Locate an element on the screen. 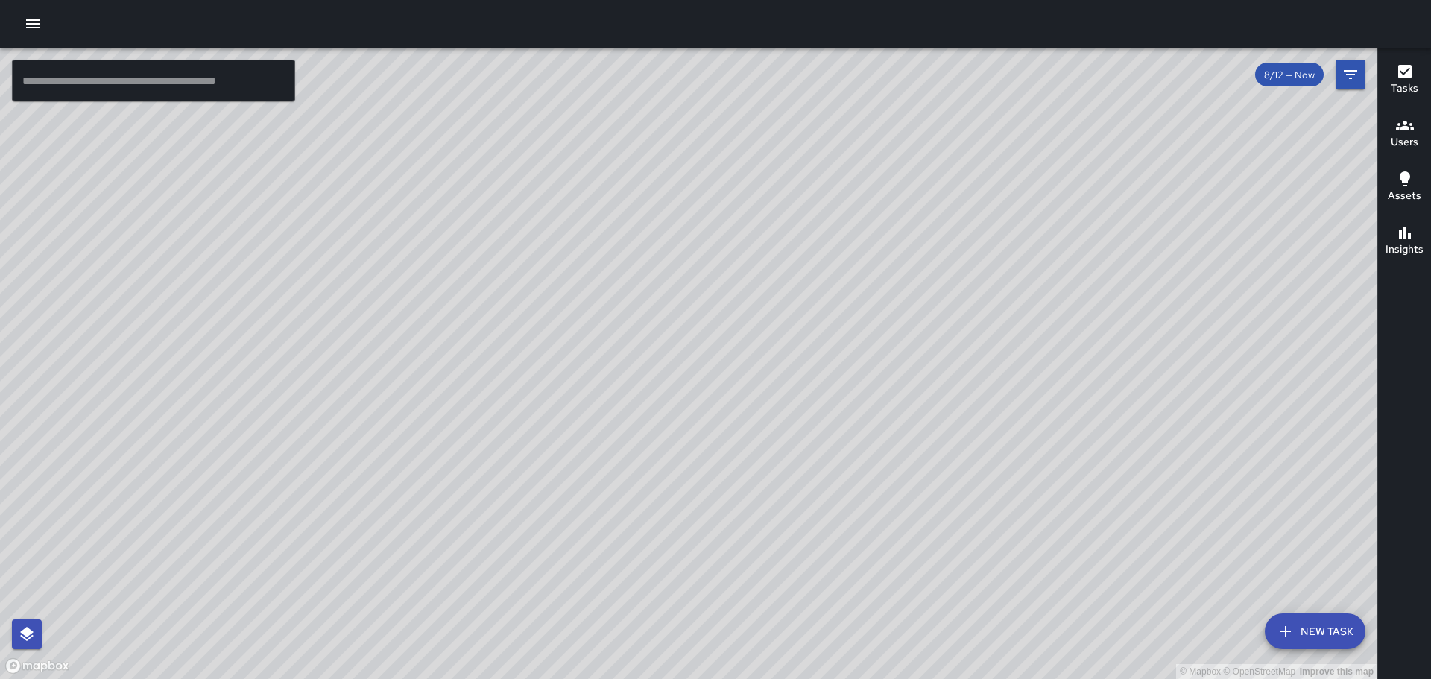 Image resolution: width=1431 pixels, height=679 pixels. button: Filters is located at coordinates (1350, 75).